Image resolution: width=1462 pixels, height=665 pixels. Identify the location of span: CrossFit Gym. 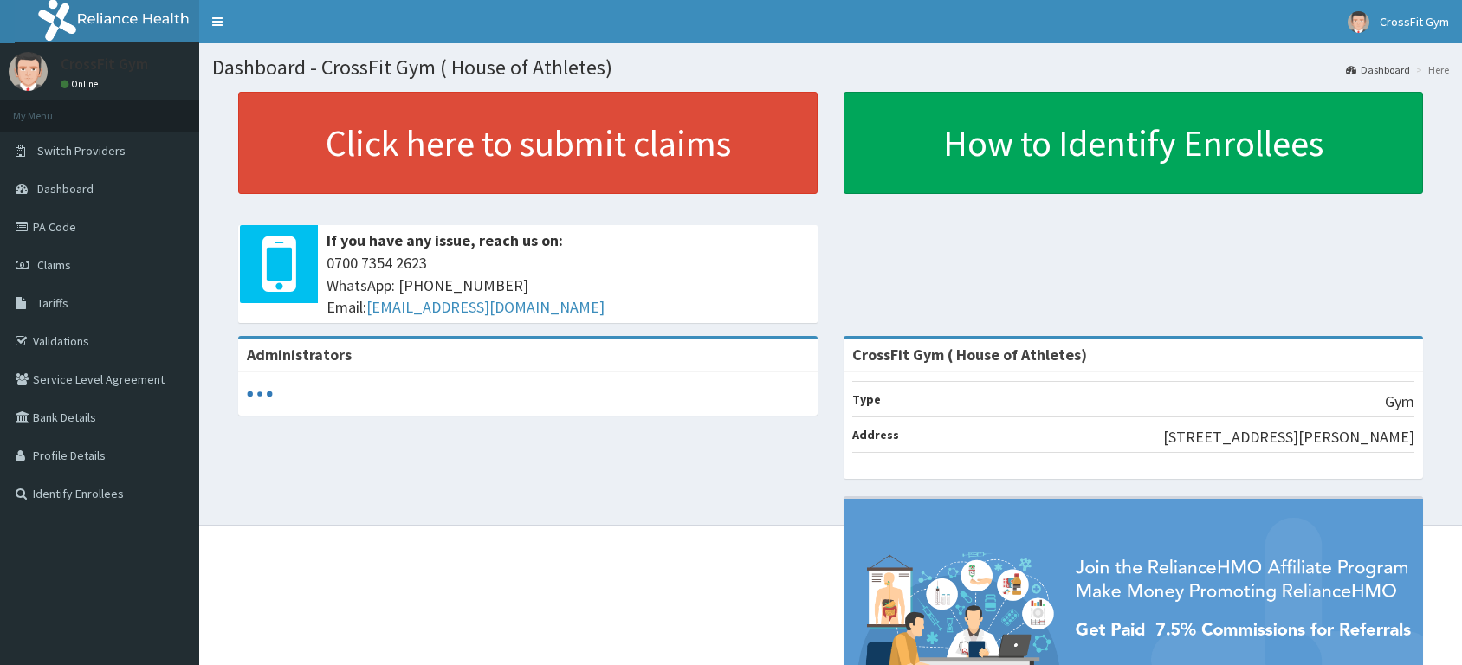
(1414, 22).